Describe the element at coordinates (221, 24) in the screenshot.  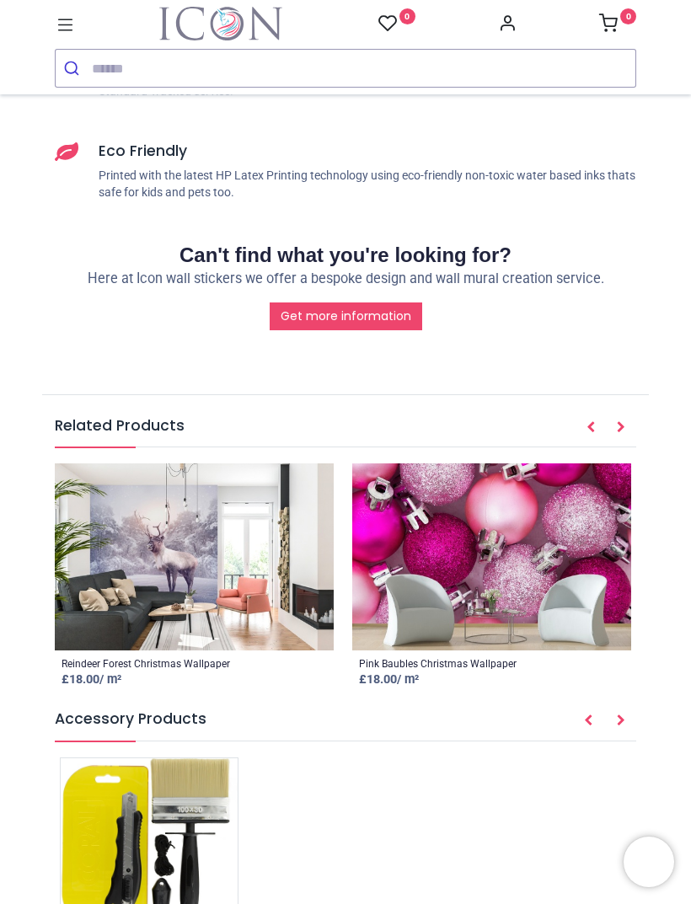
I see `img: Icon Wall Stickers` at that location.